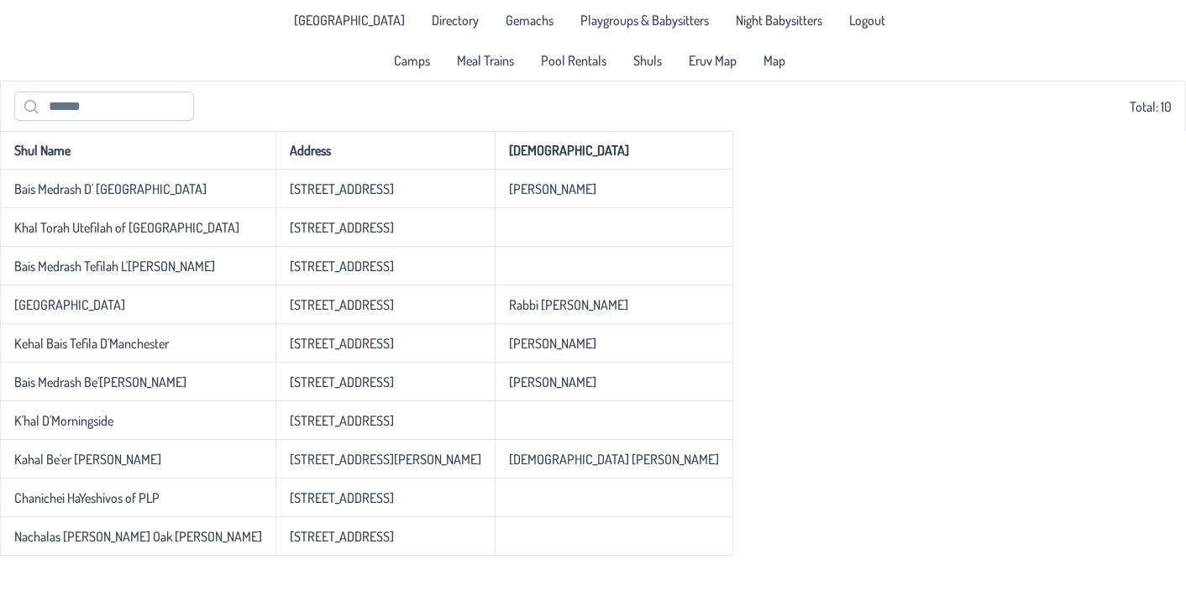 The image size is (1186, 612). Describe the element at coordinates (529, 20) in the screenshot. I see `a: Gemachs` at that location.